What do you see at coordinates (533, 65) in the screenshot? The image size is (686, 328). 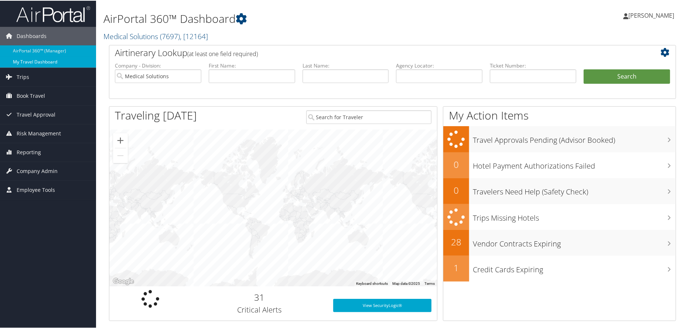 I see `label: Ticket Number:` at bounding box center [533, 65].